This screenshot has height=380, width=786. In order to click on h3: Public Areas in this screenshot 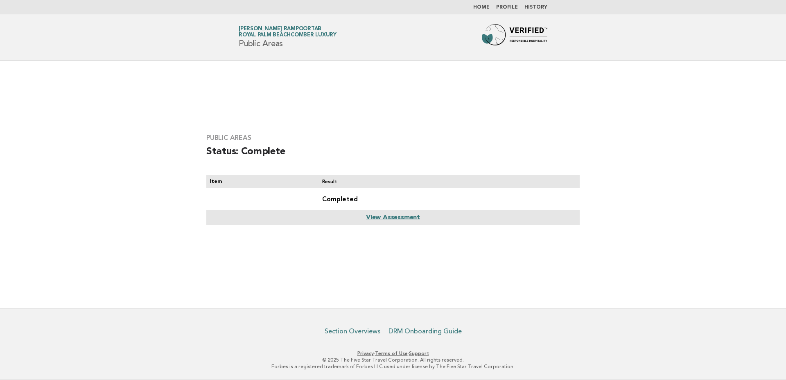, I will do `click(393, 138)`.